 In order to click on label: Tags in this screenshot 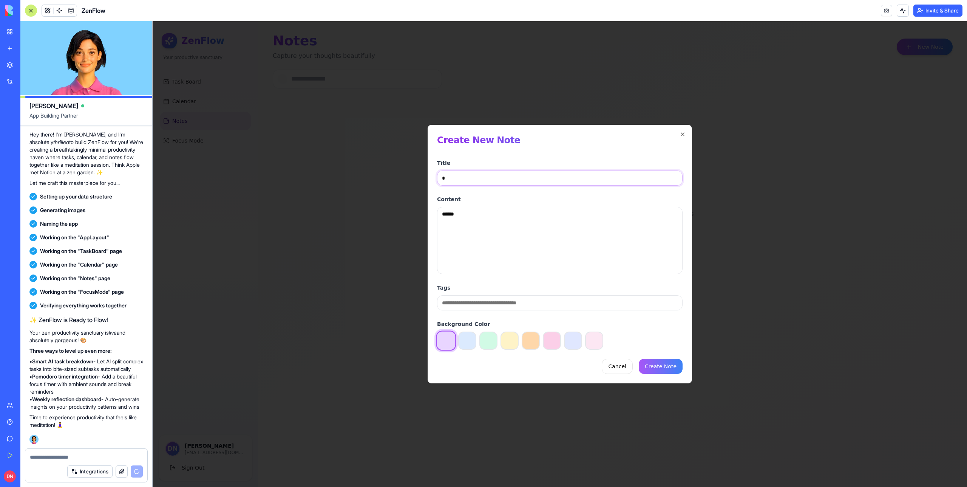, I will do `click(291, 266)`.